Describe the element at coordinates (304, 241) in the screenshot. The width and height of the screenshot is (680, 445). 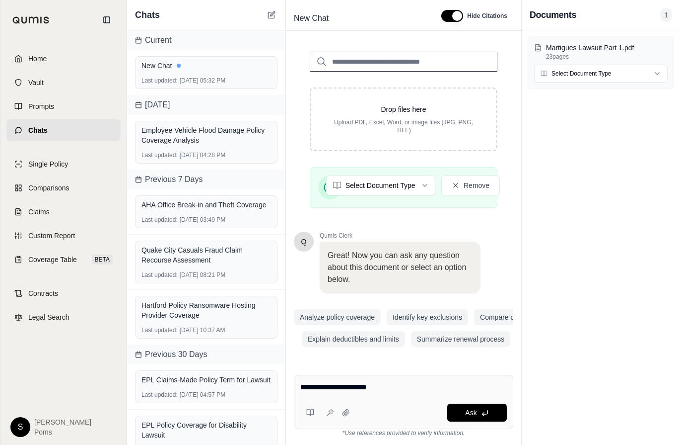
I see `span: Hello` at that location.